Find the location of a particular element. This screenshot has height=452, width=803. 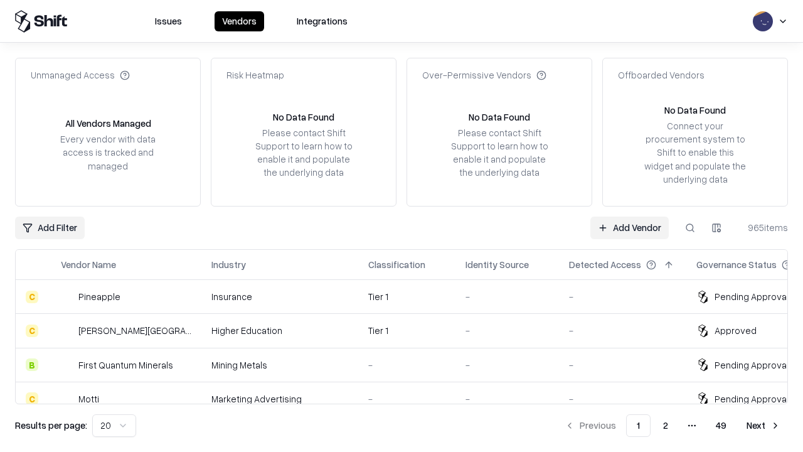

nav: pagination is located at coordinates (673, 426).